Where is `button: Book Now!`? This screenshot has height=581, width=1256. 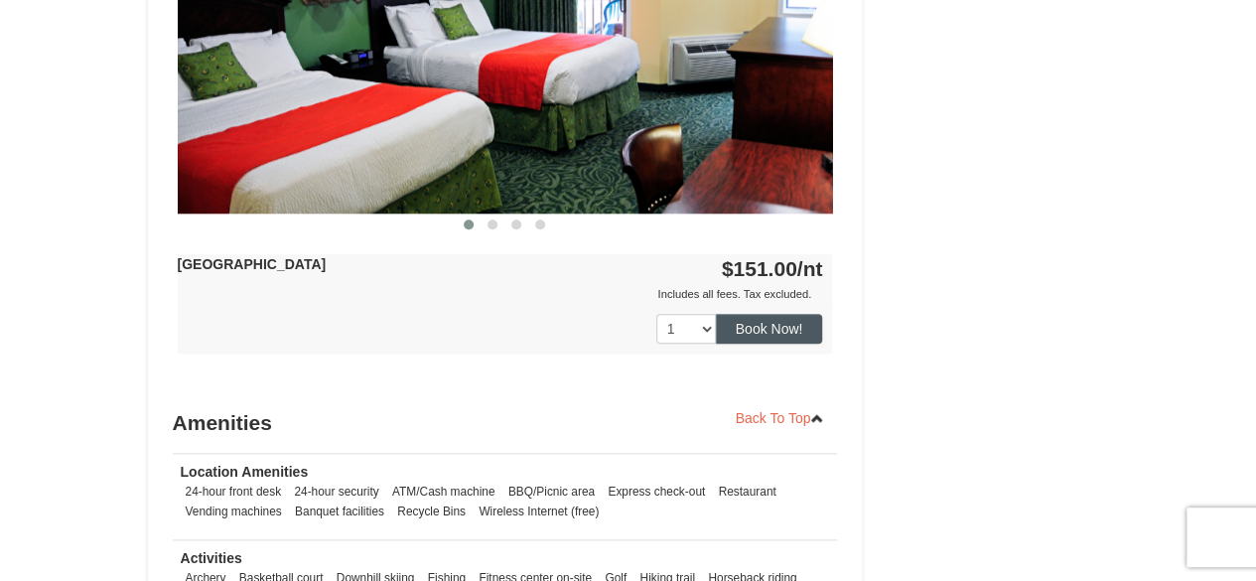 button: Book Now! is located at coordinates (770, 329).